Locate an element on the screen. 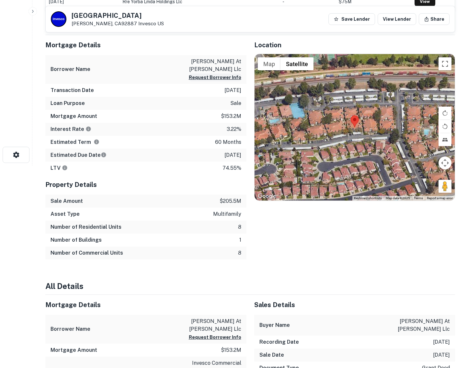 This screenshot has height=368, width=468. button: Map camera controls is located at coordinates (445, 163).